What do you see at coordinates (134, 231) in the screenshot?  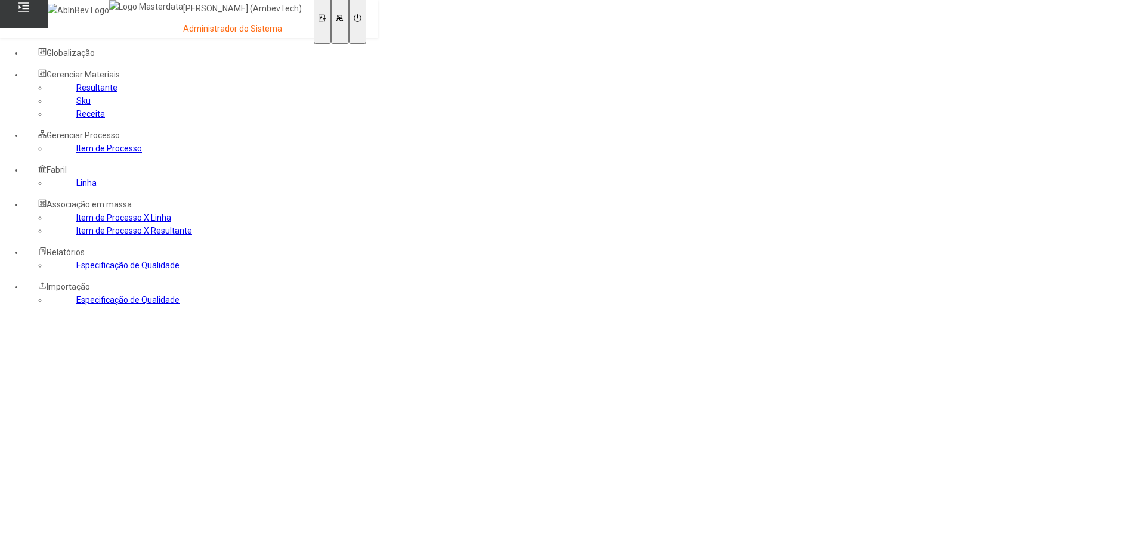 I see `a: Item de Processo X Resultante` at bounding box center [134, 231].